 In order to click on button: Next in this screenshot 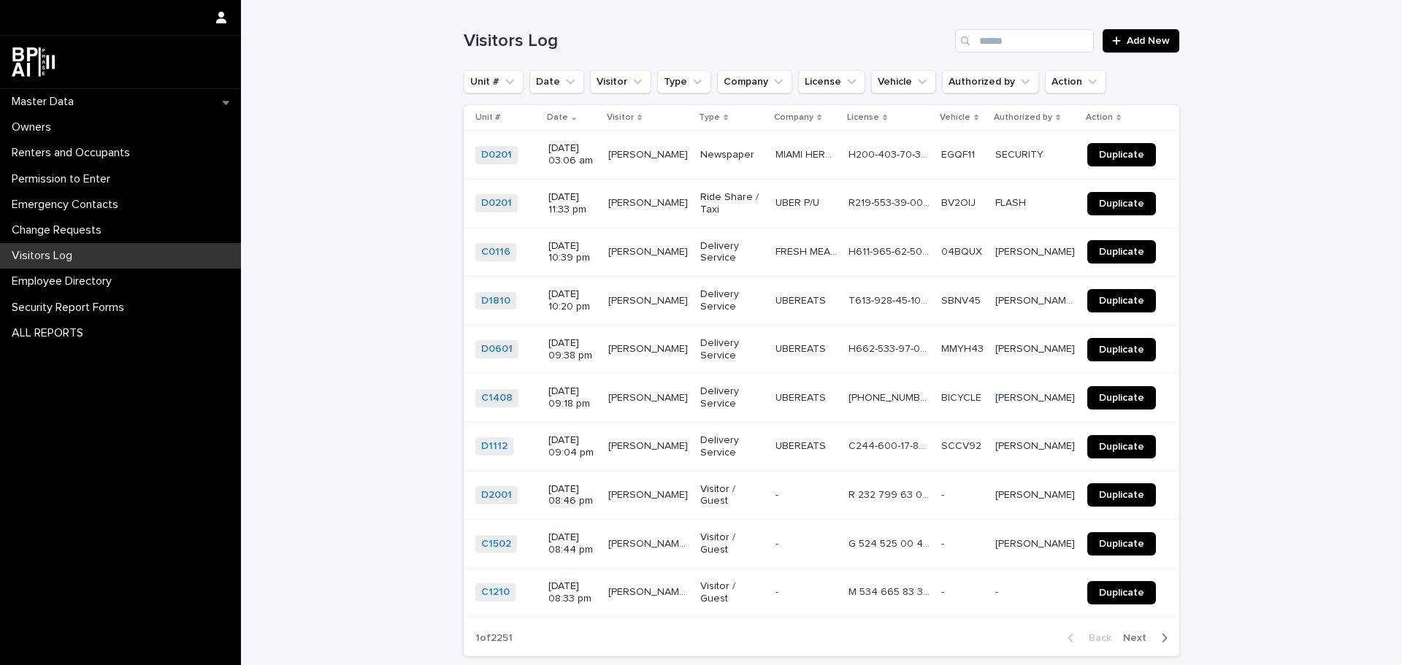, I will do `click(1148, 638)`.